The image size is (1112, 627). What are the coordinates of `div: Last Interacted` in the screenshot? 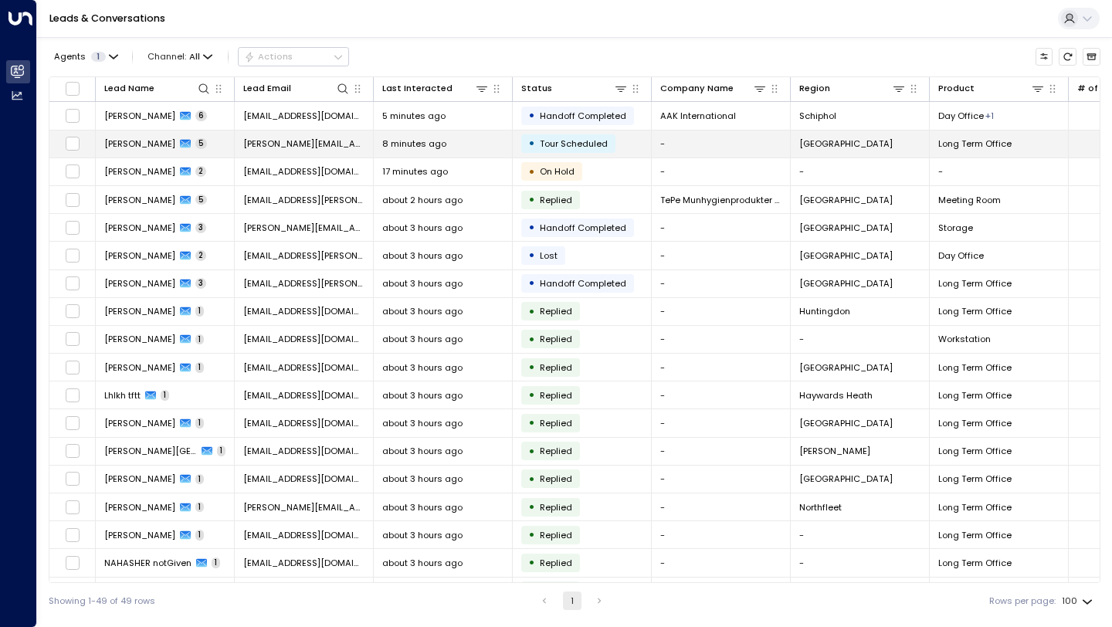 It's located at (417, 88).